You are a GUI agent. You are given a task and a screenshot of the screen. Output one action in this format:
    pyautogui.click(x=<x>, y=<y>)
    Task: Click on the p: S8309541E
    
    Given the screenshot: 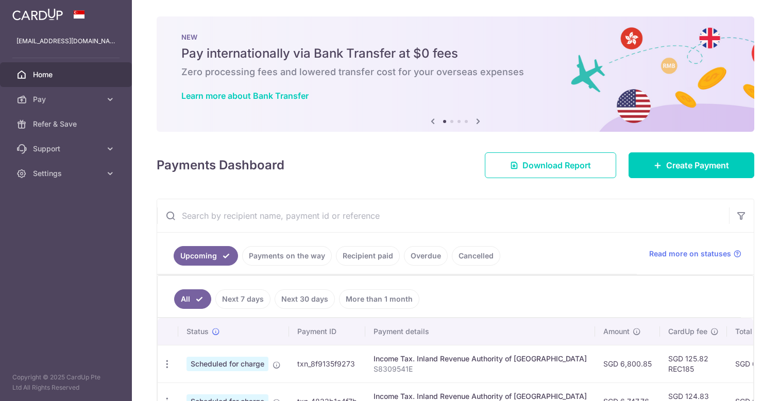 What is the action you would take?
    pyautogui.click(x=480, y=369)
    